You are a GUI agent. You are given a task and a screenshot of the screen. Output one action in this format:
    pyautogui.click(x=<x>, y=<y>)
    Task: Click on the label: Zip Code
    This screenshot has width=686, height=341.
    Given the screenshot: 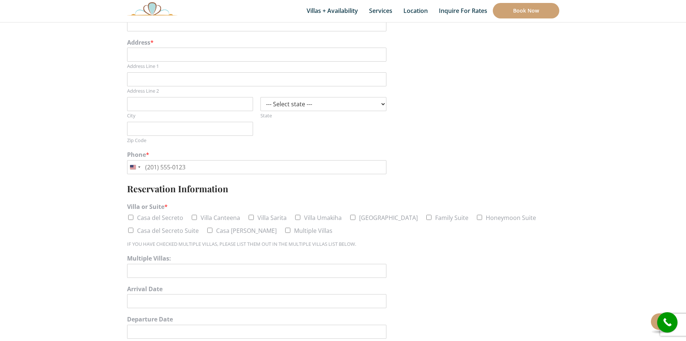 What is the action you would take?
    pyautogui.click(x=190, y=140)
    